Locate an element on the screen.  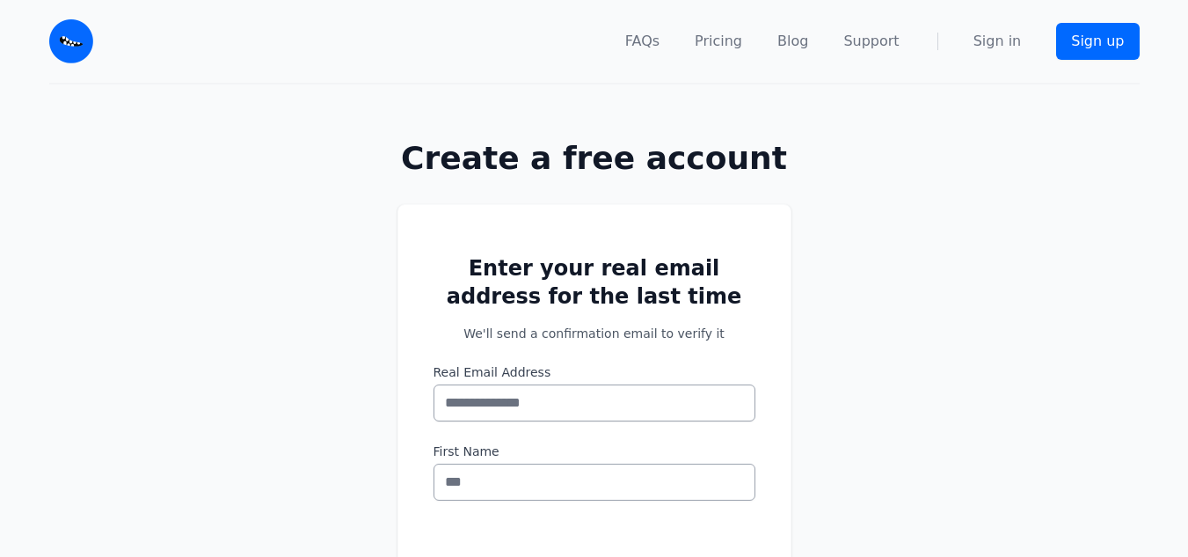
a: Support is located at coordinates (870, 41).